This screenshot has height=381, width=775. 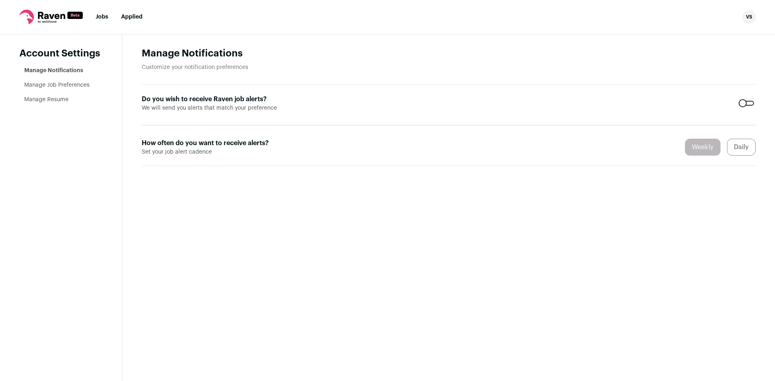 I want to click on div: VS, so click(x=749, y=17).